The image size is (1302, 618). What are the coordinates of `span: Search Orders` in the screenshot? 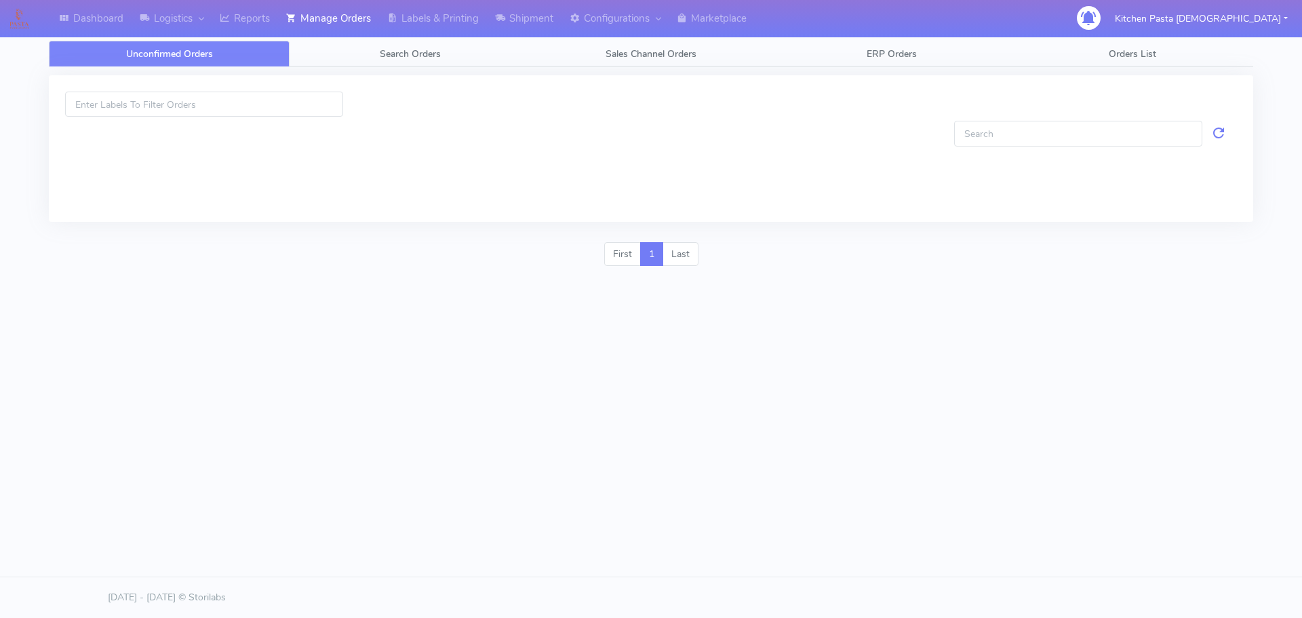 It's located at (410, 54).